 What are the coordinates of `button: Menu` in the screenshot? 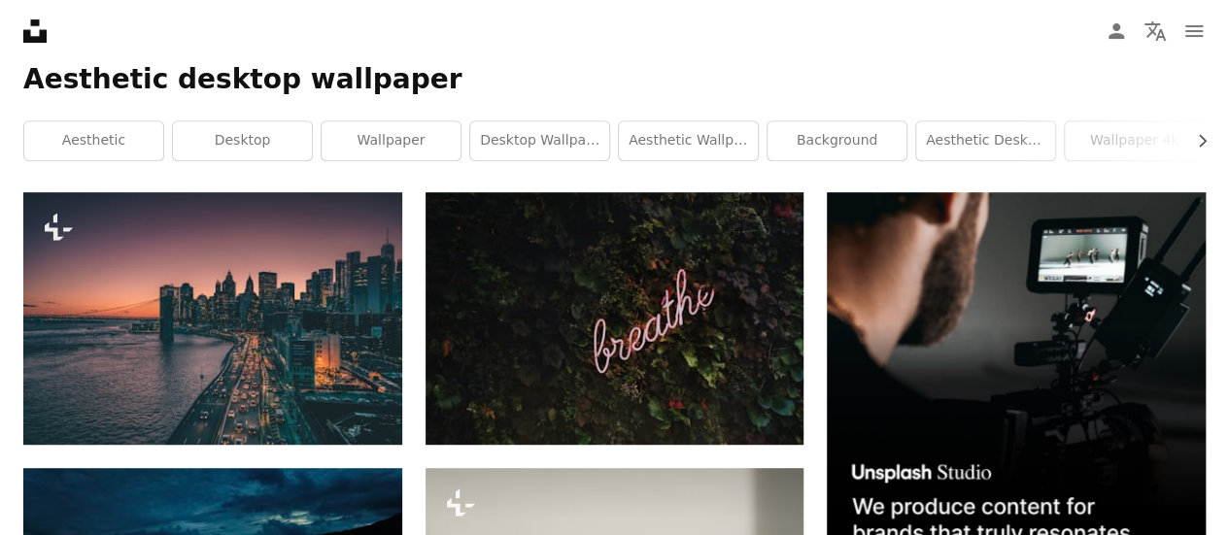 It's located at (1194, 31).